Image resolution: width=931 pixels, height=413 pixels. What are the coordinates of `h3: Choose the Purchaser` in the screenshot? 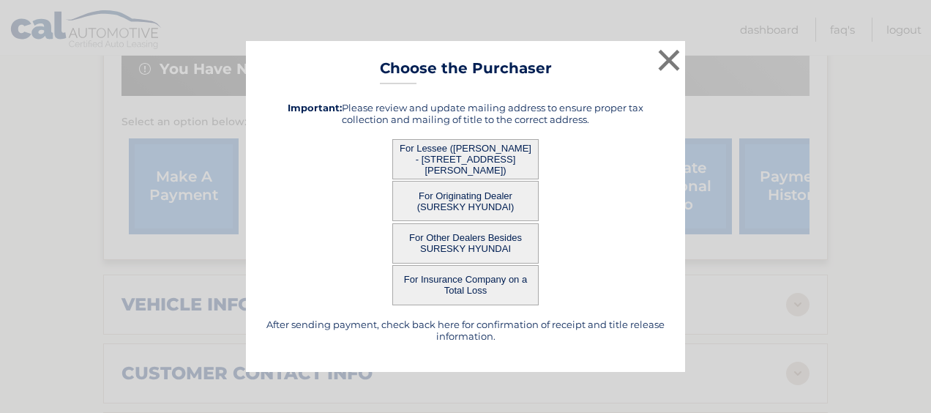 It's located at (466, 72).